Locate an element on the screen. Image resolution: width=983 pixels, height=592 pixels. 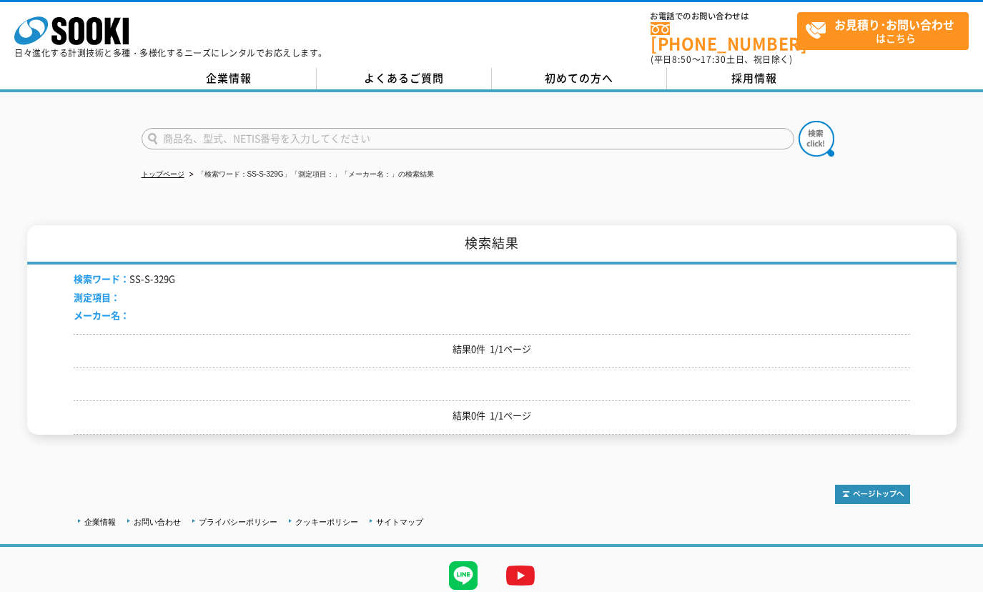
a: お見積り･お問い合わせはこちら is located at coordinates (883, 31).